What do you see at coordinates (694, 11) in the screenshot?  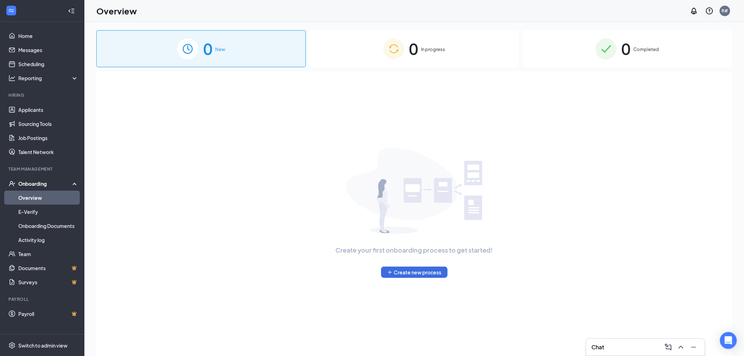 I see `svg: Notifications` at bounding box center [694, 11].